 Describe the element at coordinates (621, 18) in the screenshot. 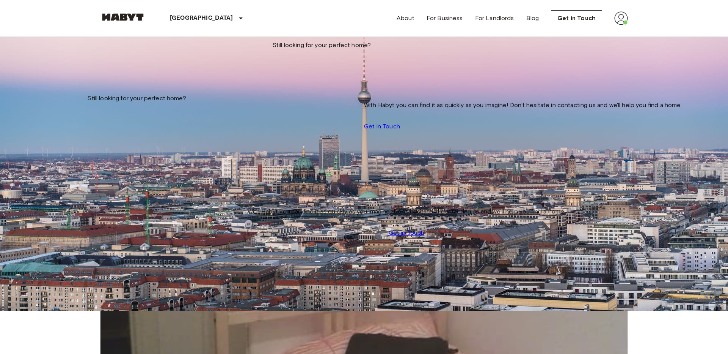

I see `img: avatar` at that location.